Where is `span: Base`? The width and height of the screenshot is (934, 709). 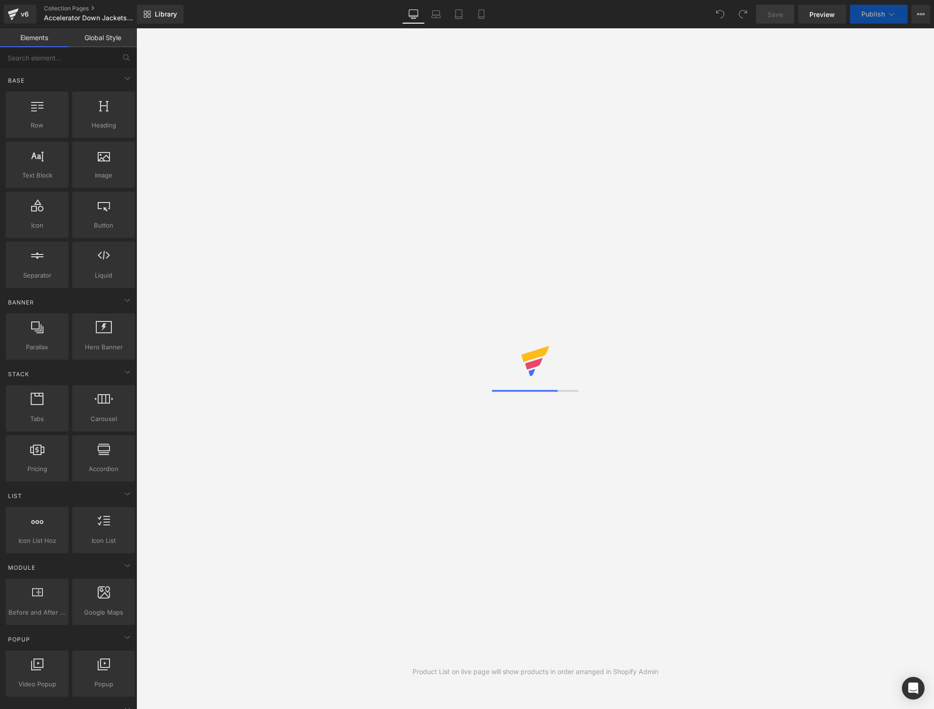 span: Base is located at coordinates (16, 80).